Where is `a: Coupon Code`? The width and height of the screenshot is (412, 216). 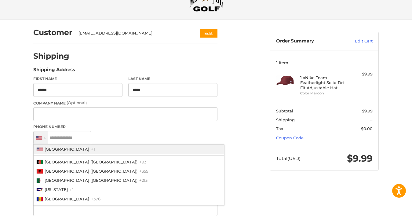
a: Coupon Code is located at coordinates (290, 138).